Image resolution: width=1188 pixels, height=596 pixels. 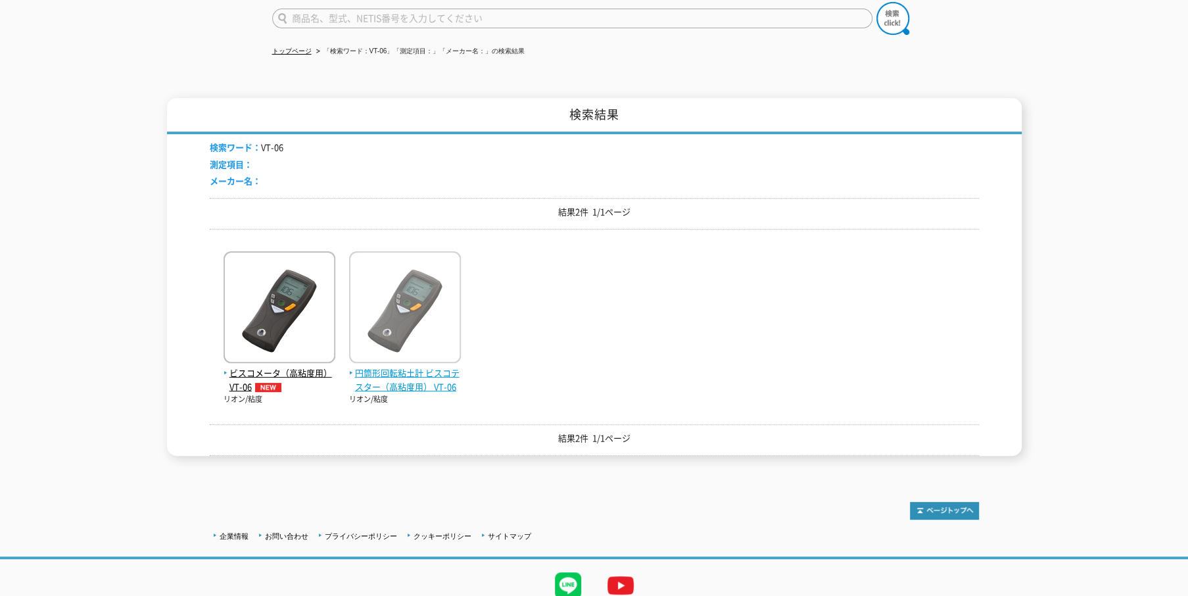 What do you see at coordinates (279, 373) in the screenshot?
I see `a: ビスコメータ（高粘度用） VT-06NEW` at bounding box center [279, 373].